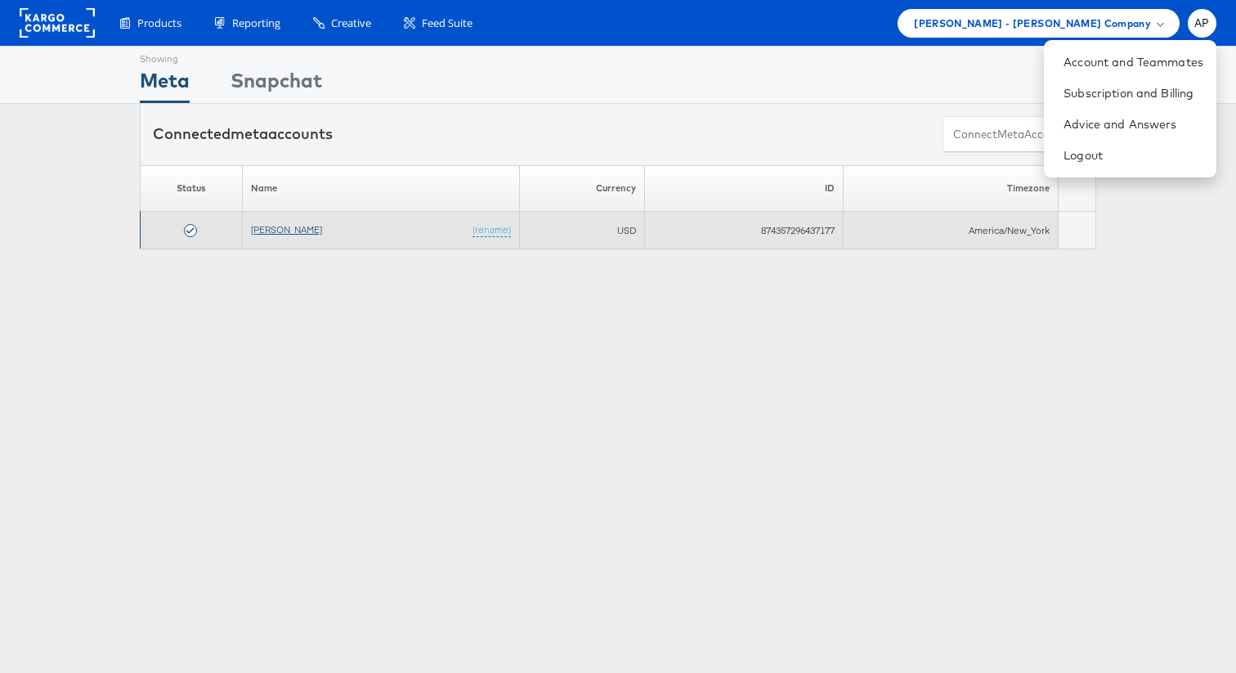  I want to click on th: Status, so click(191, 188).